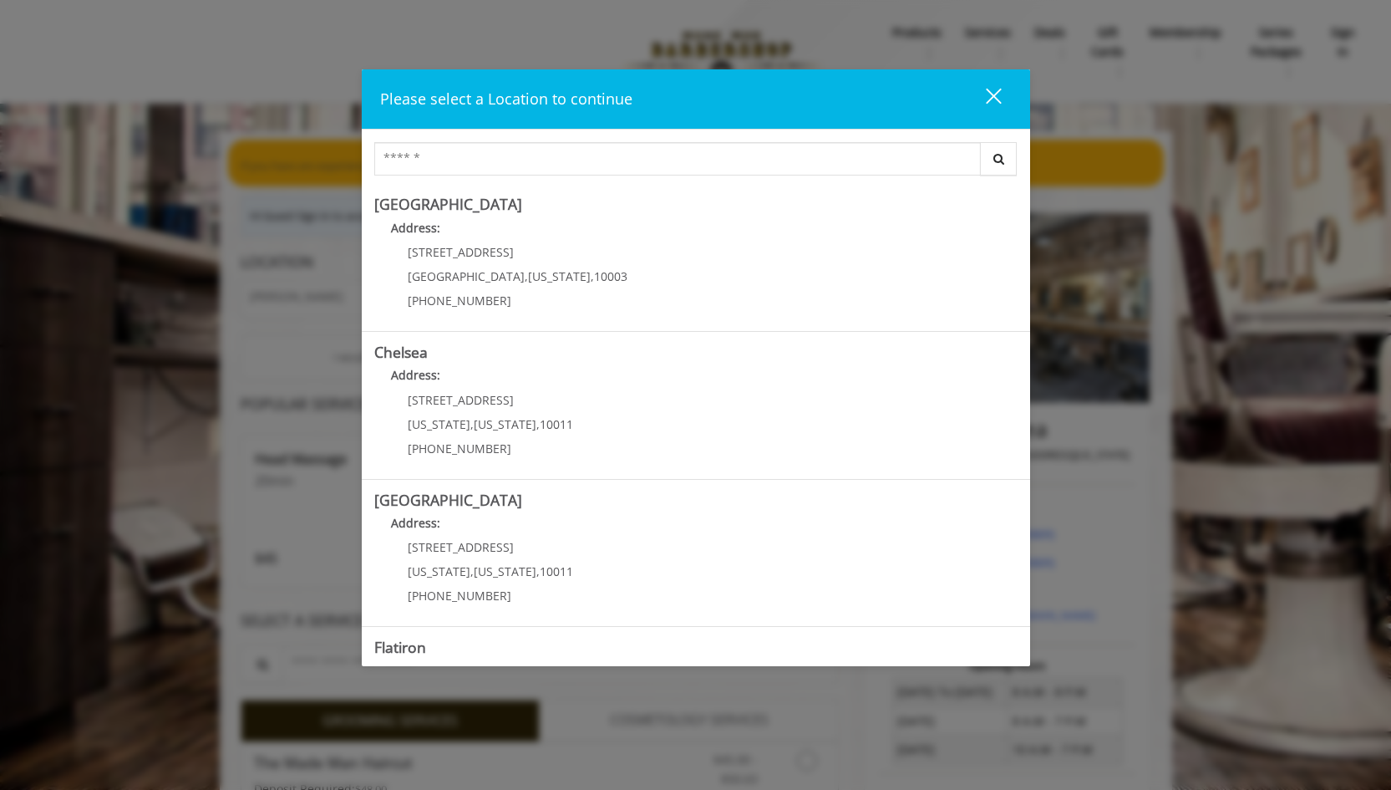  I want to click on i: Search button, so click(999, 159).